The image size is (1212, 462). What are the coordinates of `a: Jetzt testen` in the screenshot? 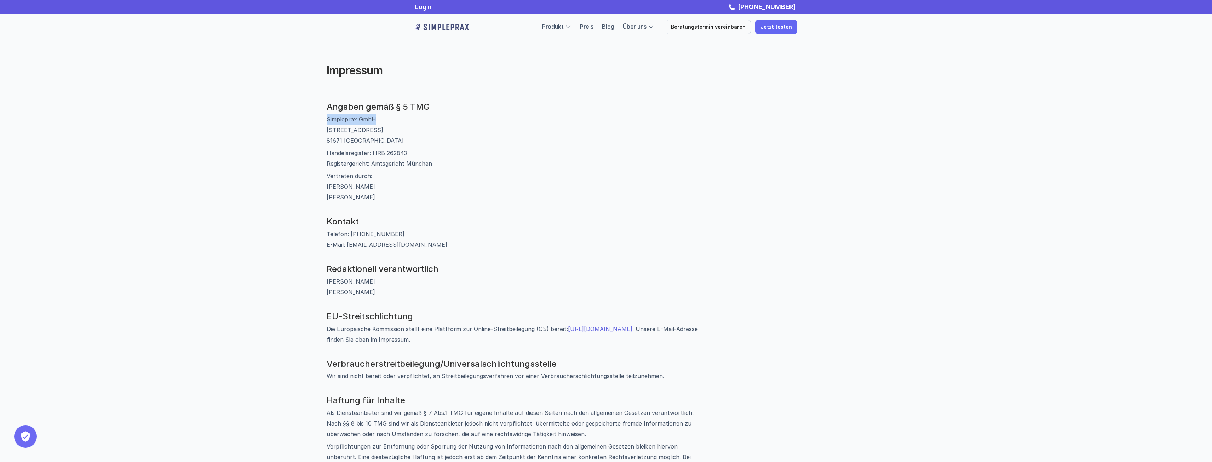 It's located at (776, 27).